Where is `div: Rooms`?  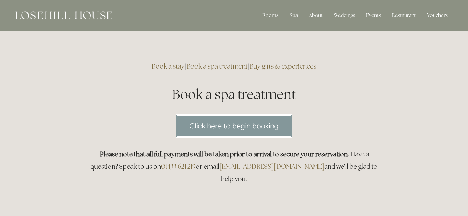 div: Rooms is located at coordinates (271, 15).